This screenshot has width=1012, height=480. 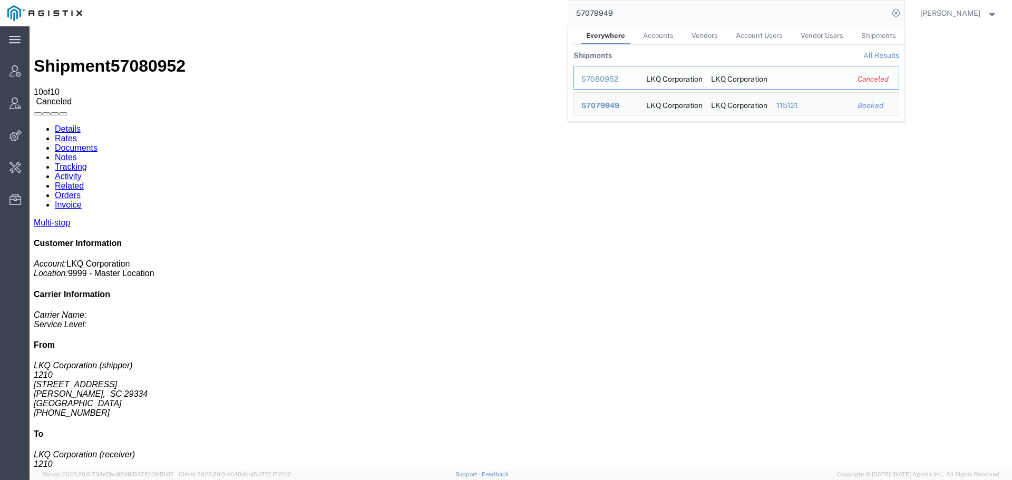 I want to click on div: 115121, so click(x=809, y=105).